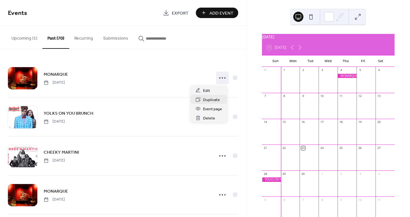 This screenshot has height=217, width=410. Describe the element at coordinates (293, 61) in the screenshot. I see `div: Mon` at that location.